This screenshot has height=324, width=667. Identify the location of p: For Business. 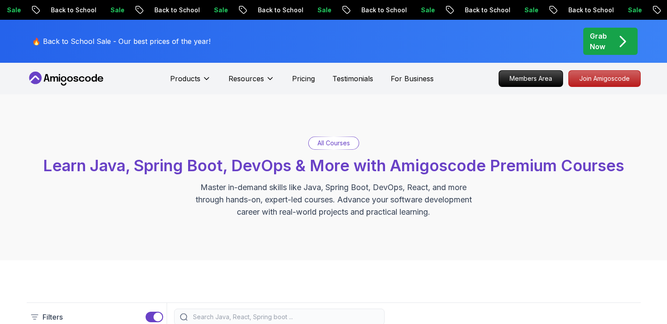
(412, 79).